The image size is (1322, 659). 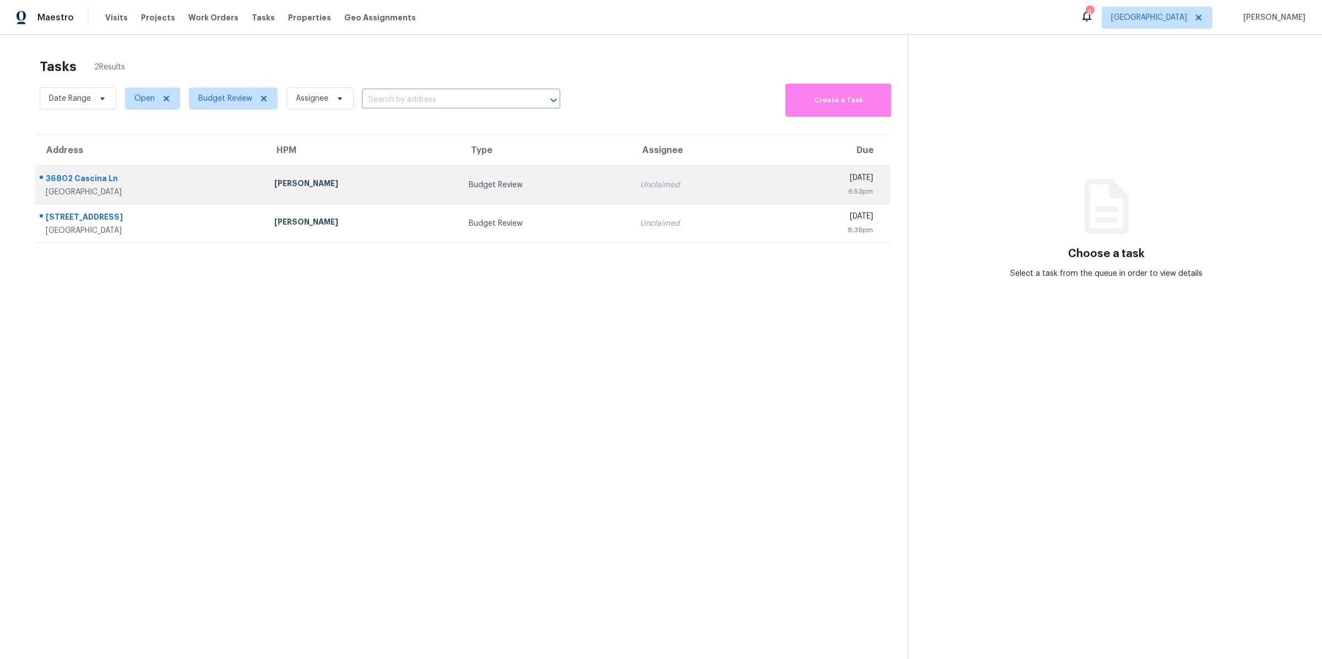 What do you see at coordinates (825, 192) in the screenshot?
I see `div: 6:53pm` at bounding box center [825, 192].